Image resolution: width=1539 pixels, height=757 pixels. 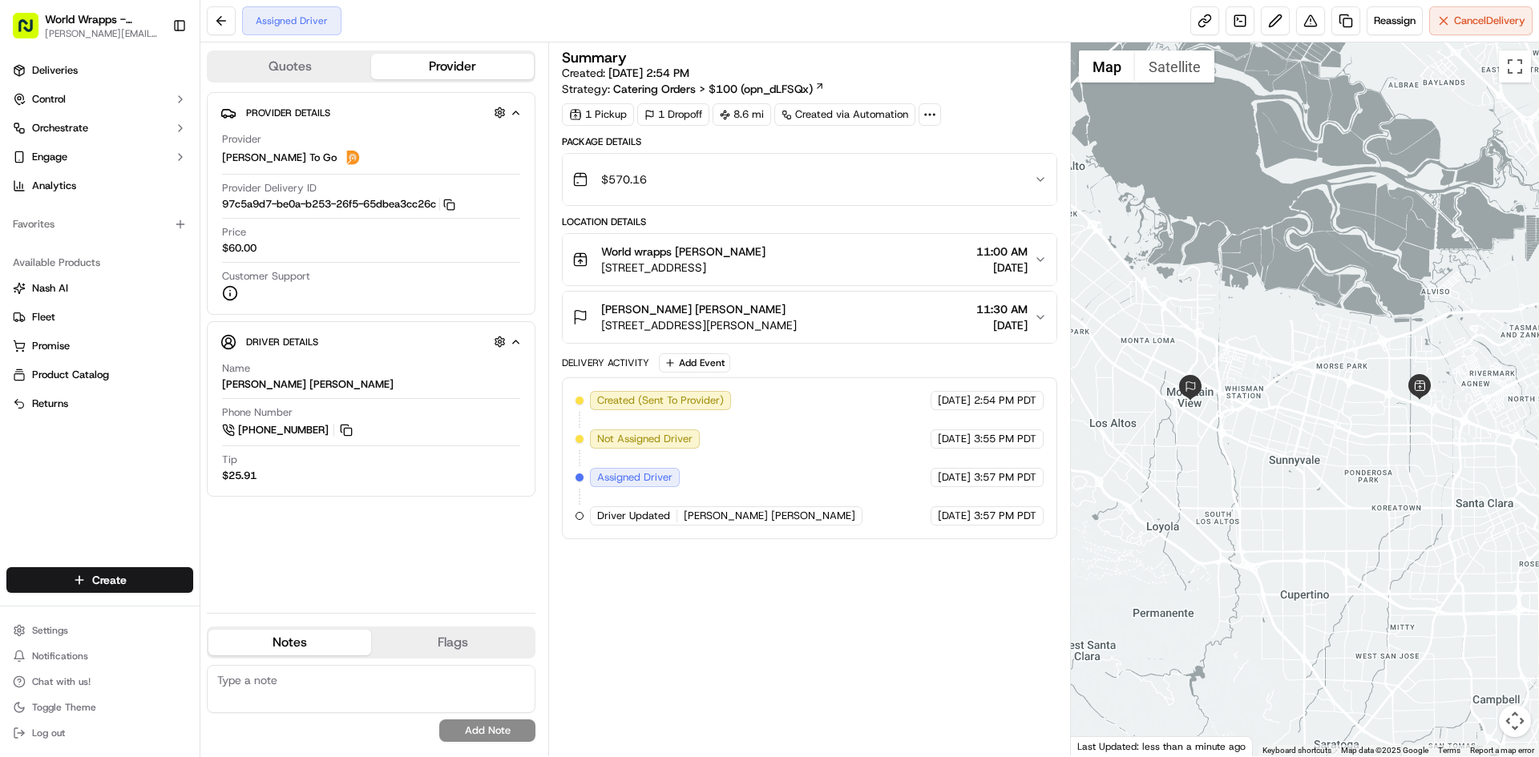 I want to click on span: Catering Orders > $100 (opn_dLFSQx), so click(x=713, y=89).